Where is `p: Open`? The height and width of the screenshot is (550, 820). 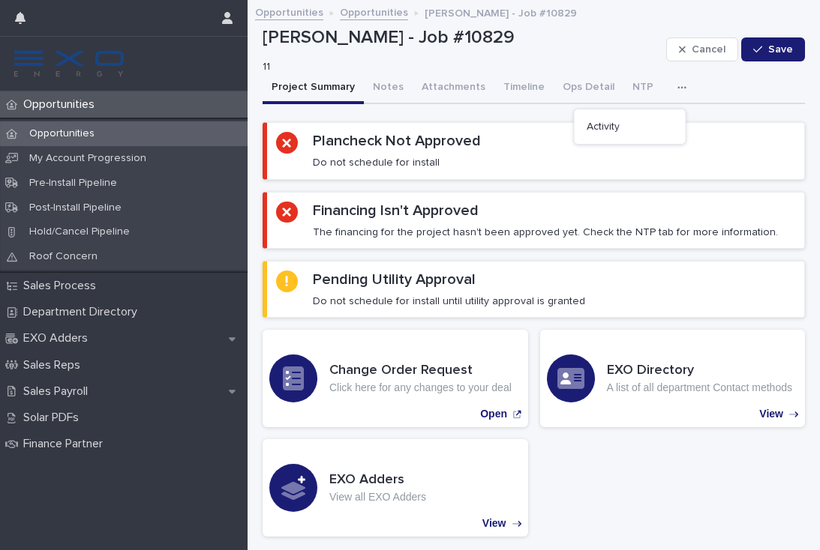 p: Open is located at coordinates (493, 414).